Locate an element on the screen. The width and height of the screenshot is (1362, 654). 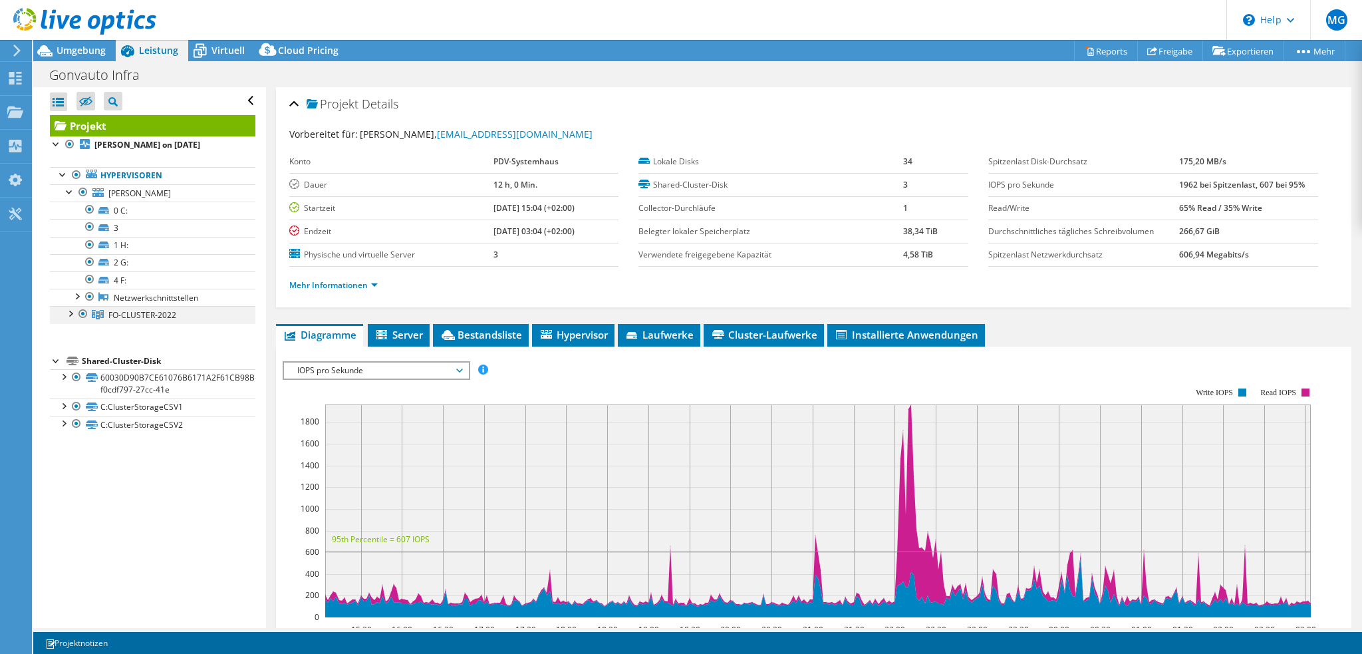
span: Details is located at coordinates (380, 104).